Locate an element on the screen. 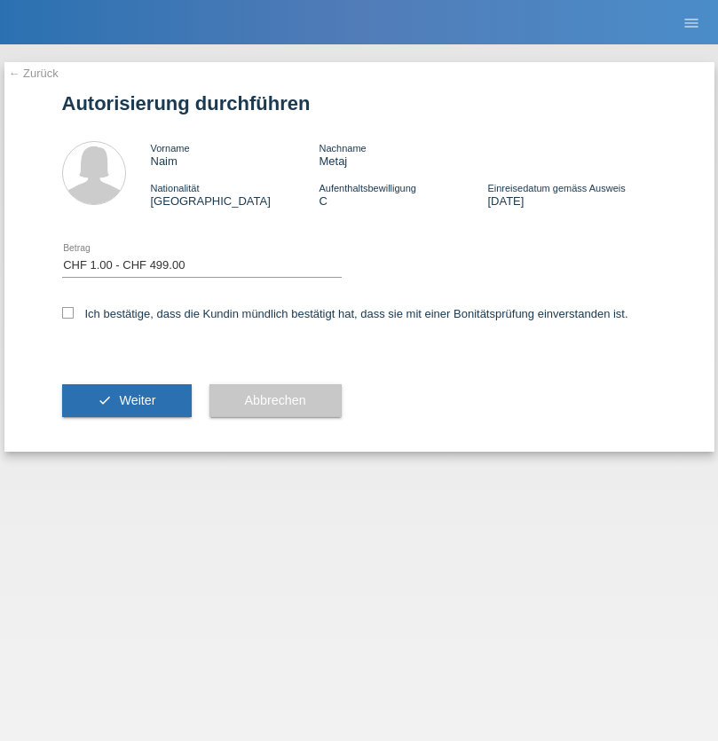 This screenshot has height=741, width=718. span: Einreisedatum gemäss Ausweis is located at coordinates (556, 188).